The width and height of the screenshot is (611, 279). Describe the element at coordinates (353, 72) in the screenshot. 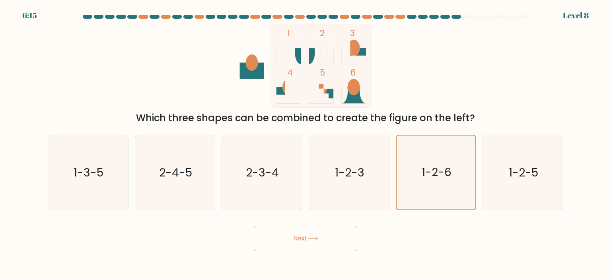

I see `tspan: 6` at that location.